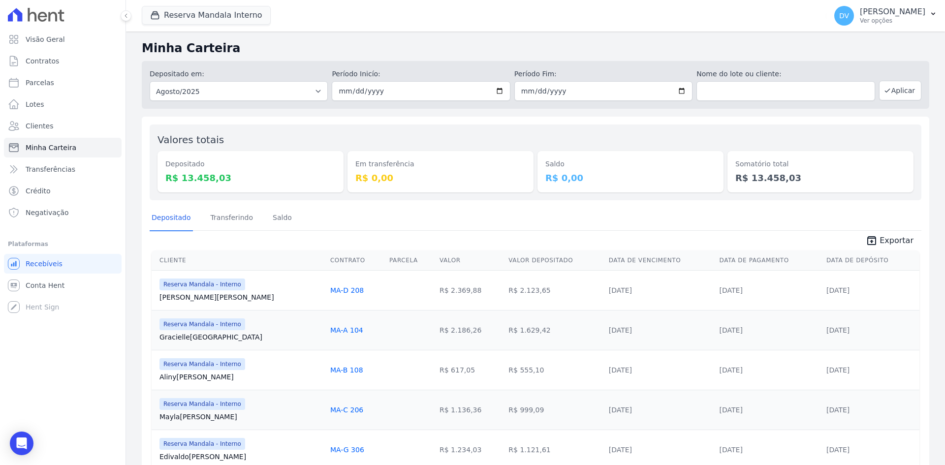 This screenshot has width=945, height=465. Describe the element at coordinates (346, 330) in the screenshot. I see `a: MA-A 104` at that location.